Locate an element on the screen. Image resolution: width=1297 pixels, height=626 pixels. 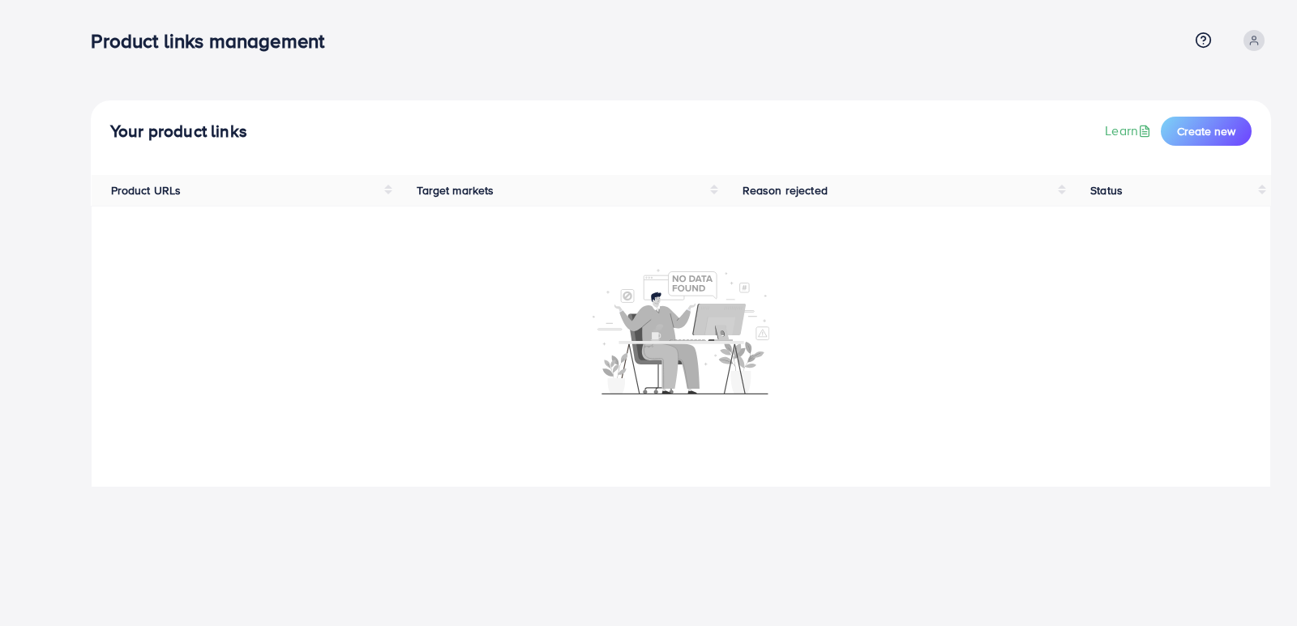
a: Learn is located at coordinates (1129, 130).